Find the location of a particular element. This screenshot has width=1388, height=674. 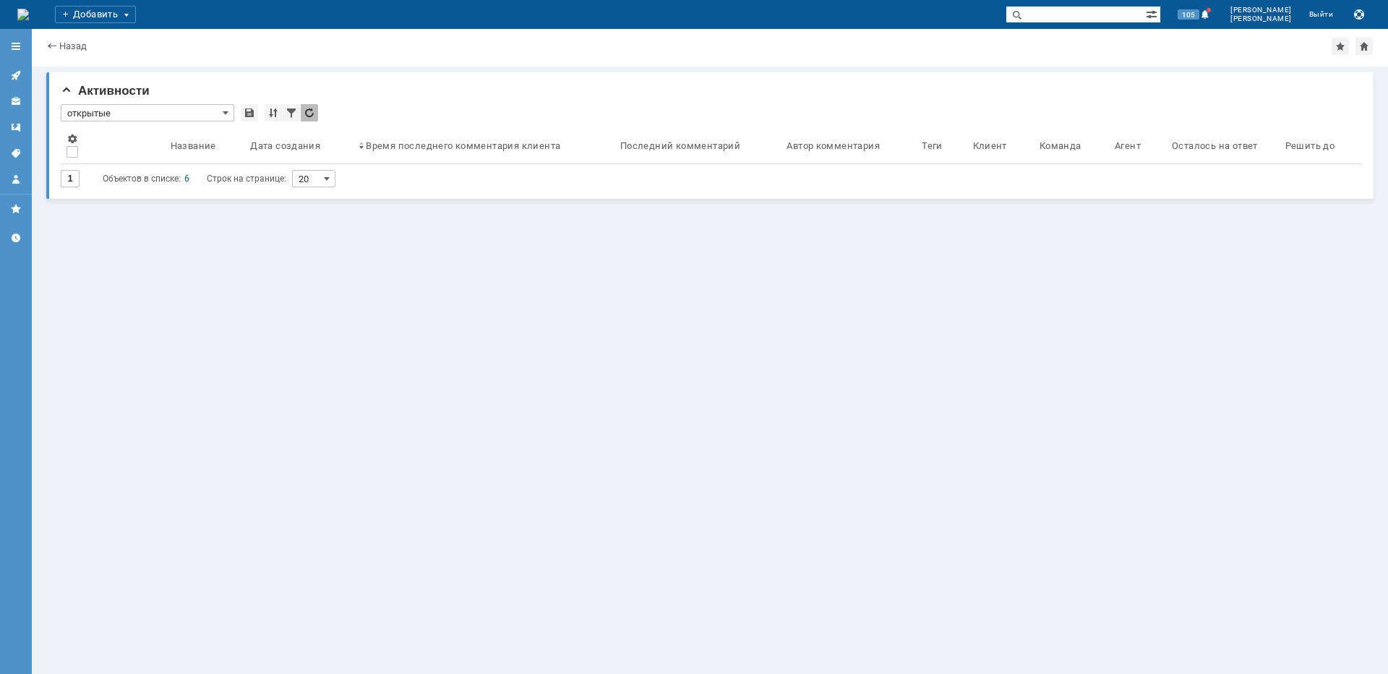

a: Теги is located at coordinates (16, 153).